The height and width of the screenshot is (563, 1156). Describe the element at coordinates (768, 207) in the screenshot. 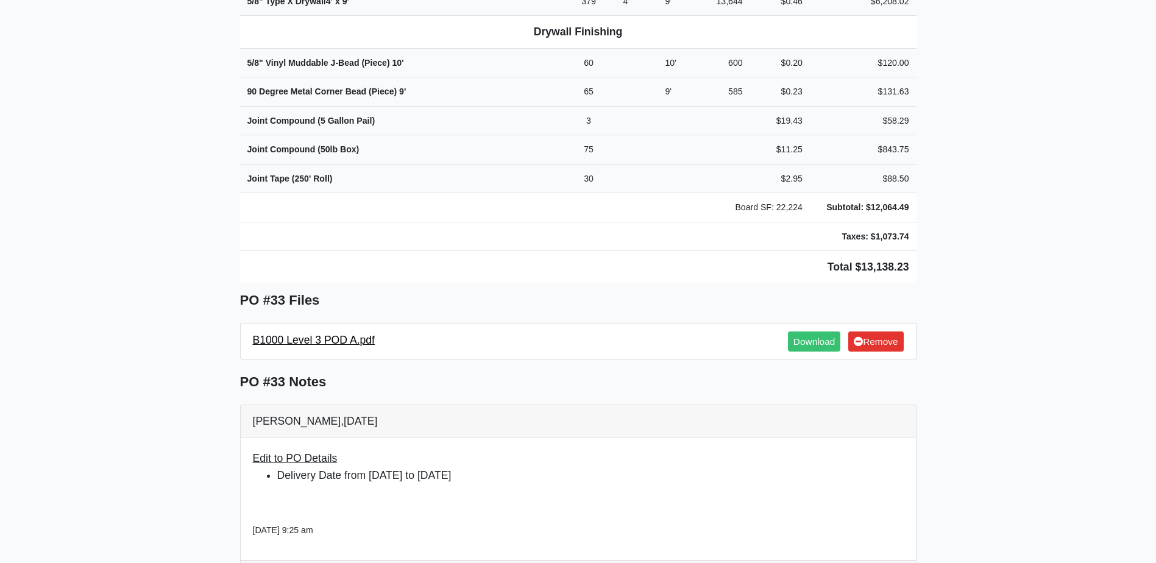

I see `span: Board SF: 22,224` at that location.